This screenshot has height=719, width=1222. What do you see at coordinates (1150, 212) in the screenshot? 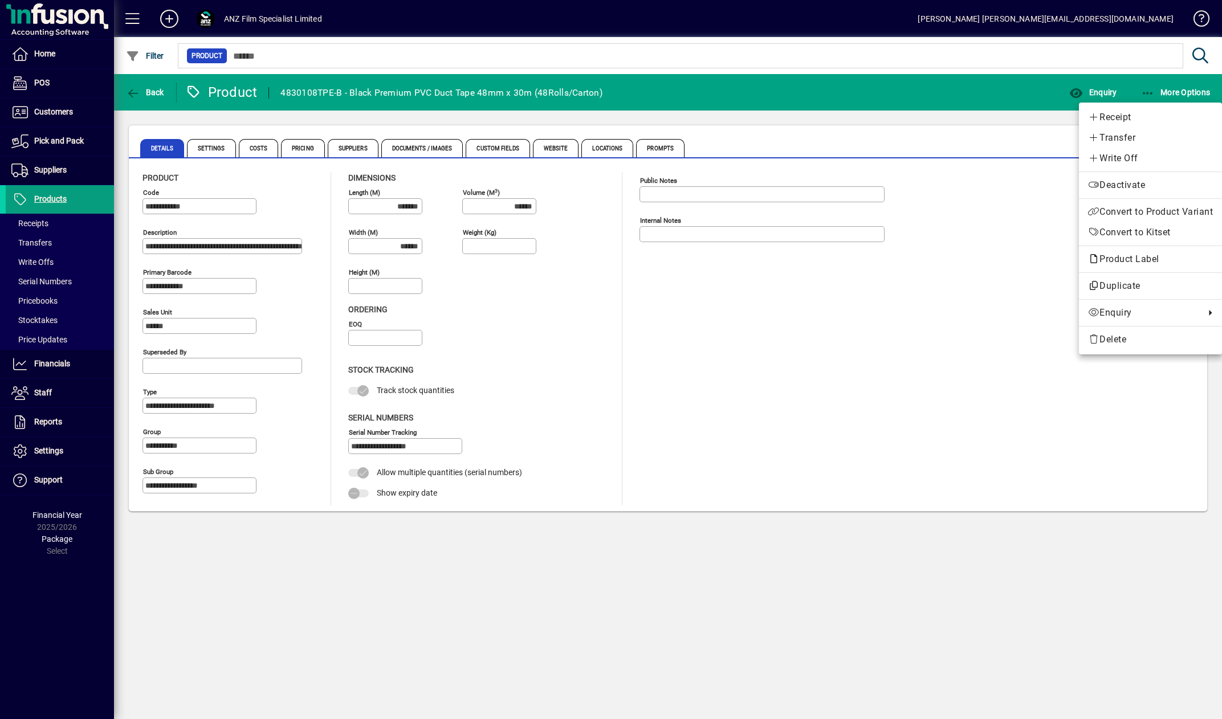
I see `span: Convert to Product Variant` at bounding box center [1150, 212].